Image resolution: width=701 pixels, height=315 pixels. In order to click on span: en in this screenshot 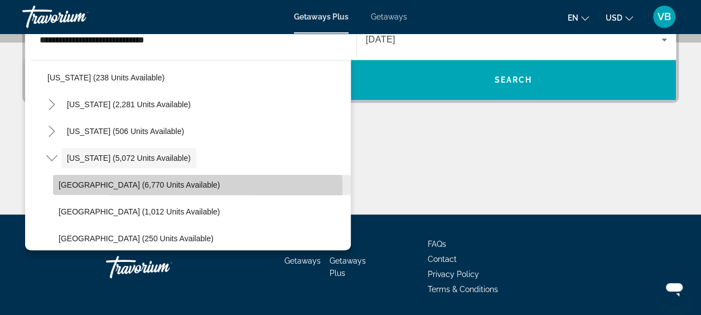, I will do `click(573, 18)`.